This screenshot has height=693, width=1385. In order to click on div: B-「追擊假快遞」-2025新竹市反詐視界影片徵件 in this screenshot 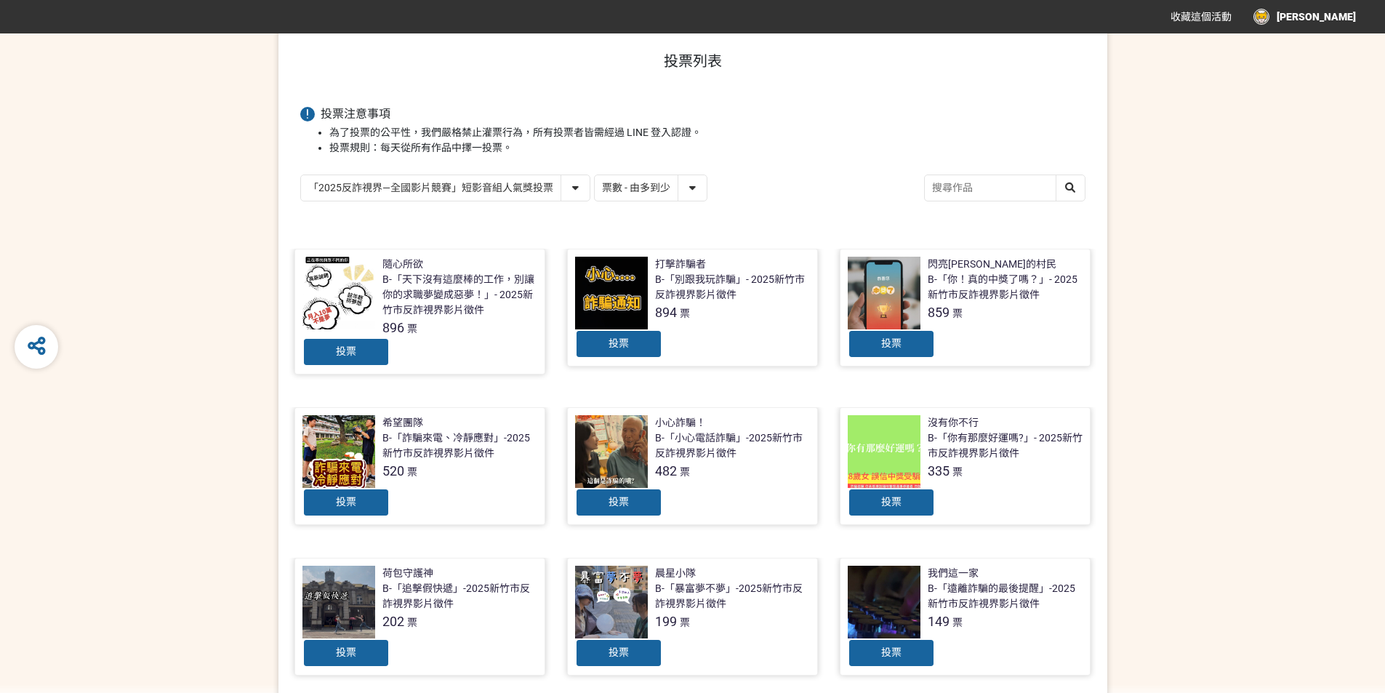, I will do `click(459, 596)`.